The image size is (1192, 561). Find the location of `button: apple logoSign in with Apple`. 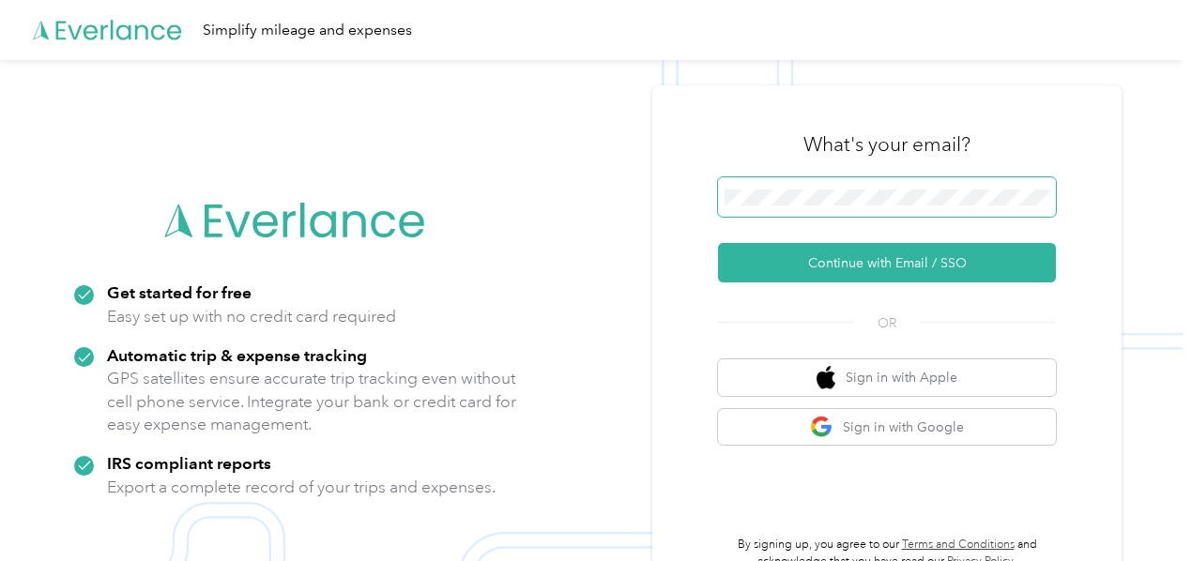

button: apple logoSign in with Apple is located at coordinates (887, 377).